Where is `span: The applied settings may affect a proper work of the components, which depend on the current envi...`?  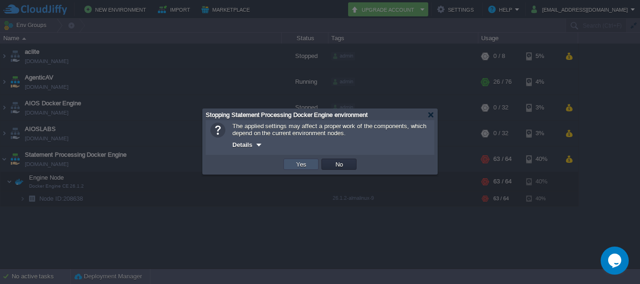 span: The applied settings may affect a proper work of the components, which depend on the current envi... is located at coordinates (329, 130).